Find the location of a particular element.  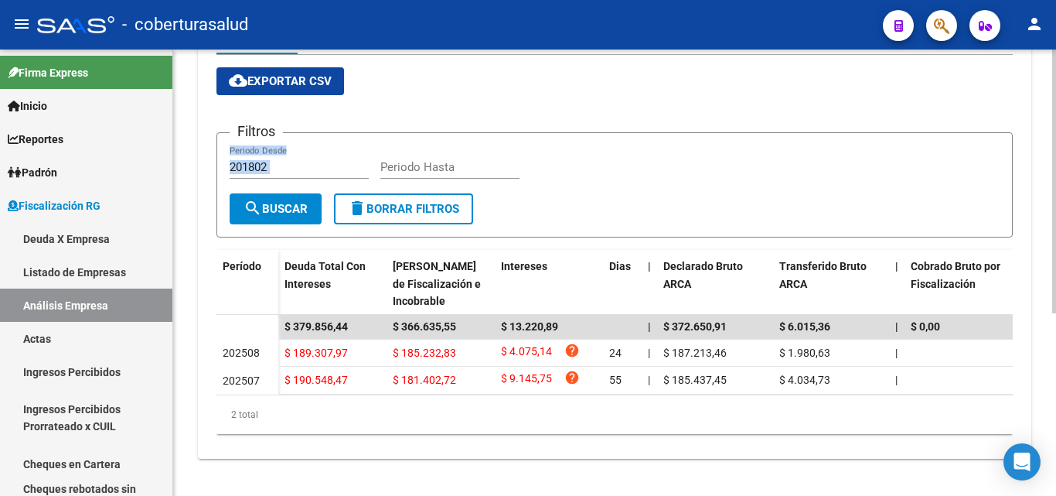

span: 202507 is located at coordinates (241, 380).